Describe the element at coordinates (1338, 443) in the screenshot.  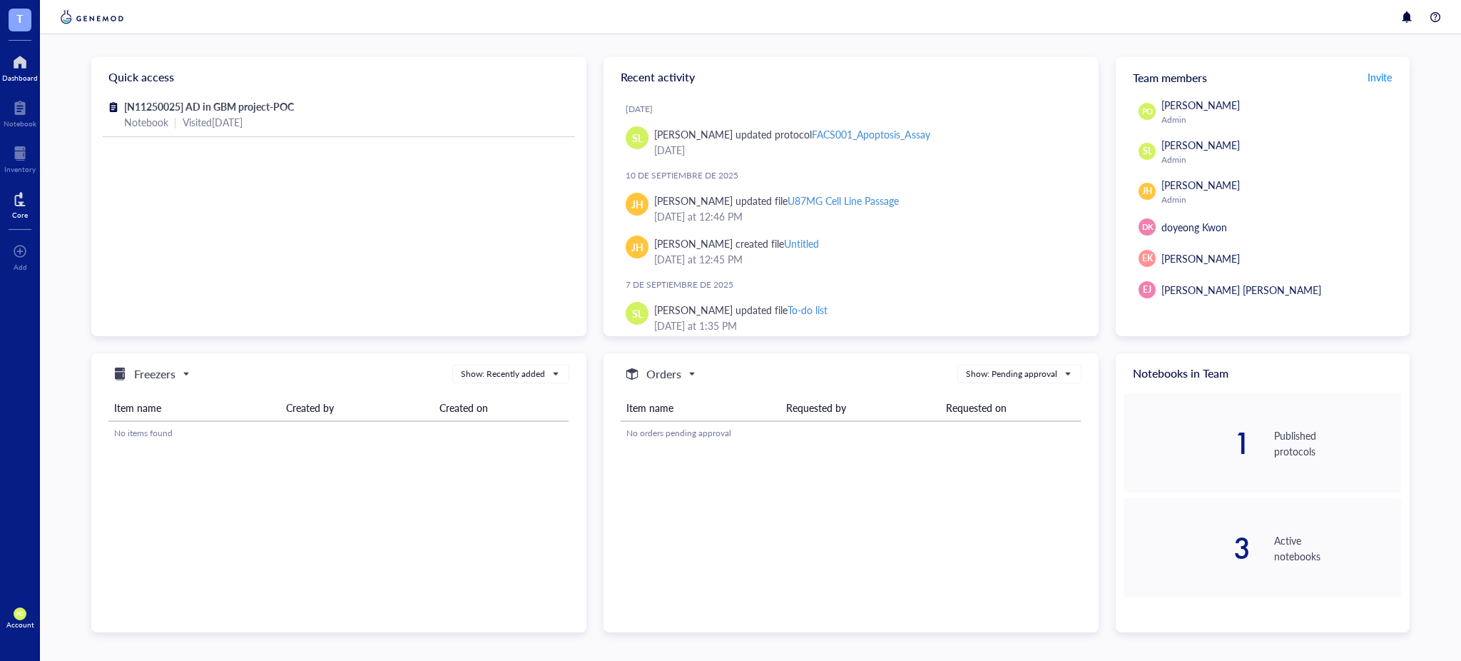
I see `div: Published protocols` at that location.